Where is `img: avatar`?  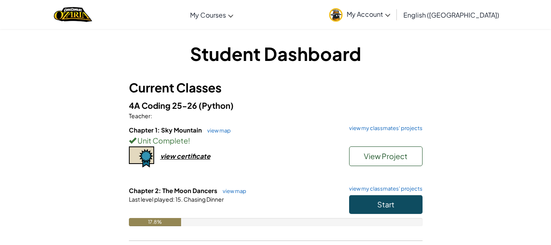
img: avatar is located at coordinates (336, 15).